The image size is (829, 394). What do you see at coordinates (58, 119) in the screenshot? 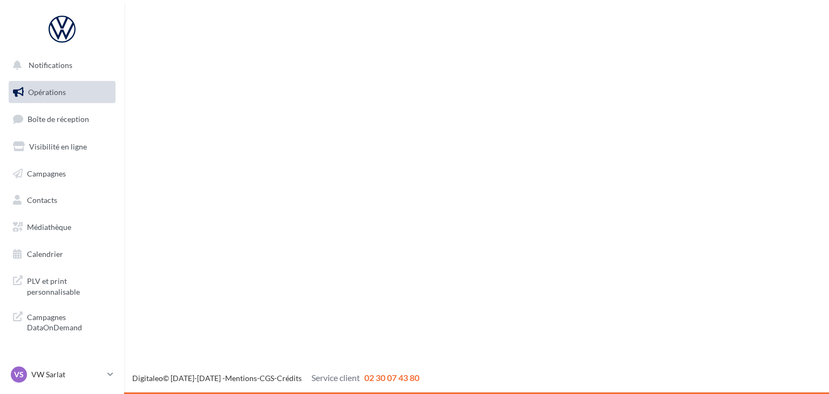
I see `span: Boîte de réception` at bounding box center [58, 119].